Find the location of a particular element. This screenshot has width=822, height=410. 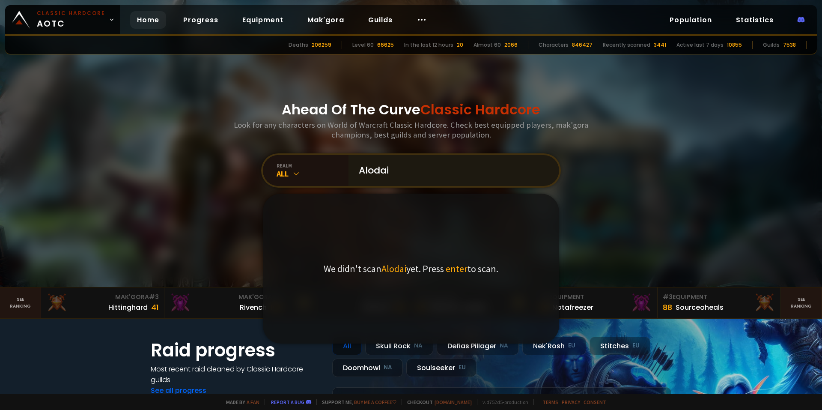

div: 88 is located at coordinates (668, 307).